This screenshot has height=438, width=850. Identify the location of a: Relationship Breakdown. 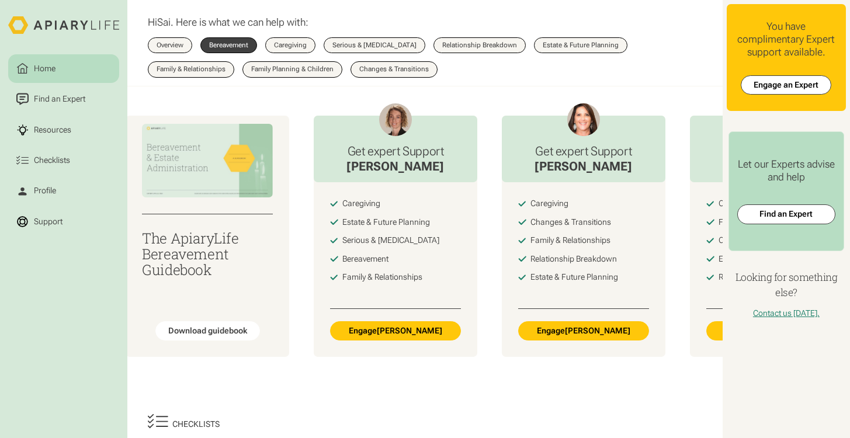
(480, 46).